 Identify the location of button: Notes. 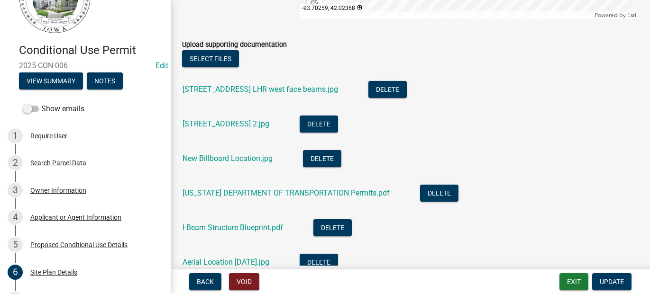
(105, 81).